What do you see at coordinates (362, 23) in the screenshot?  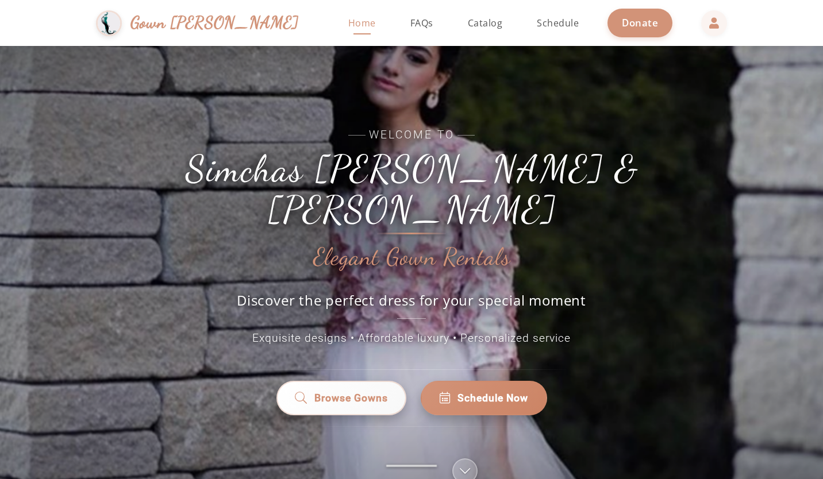 I see `span: Home` at bounding box center [362, 23].